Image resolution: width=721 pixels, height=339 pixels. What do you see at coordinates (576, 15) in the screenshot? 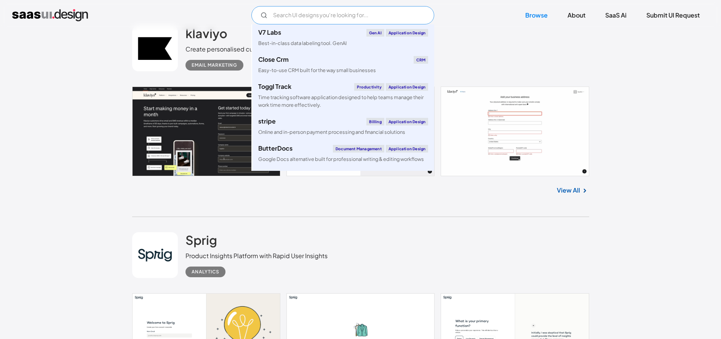
I see `a: About` at bounding box center [576, 15].